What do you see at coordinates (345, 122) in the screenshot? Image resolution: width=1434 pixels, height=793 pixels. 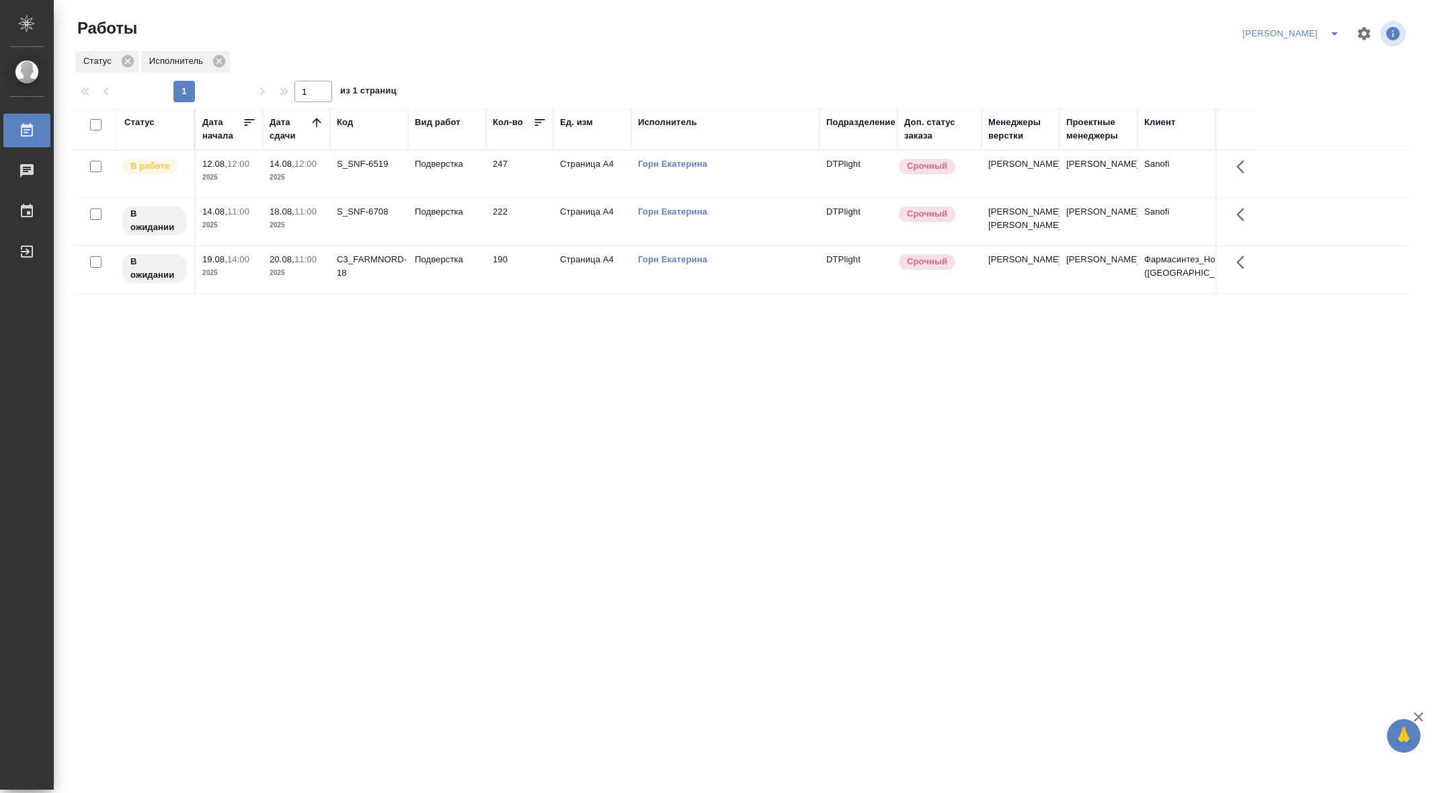 I see `div: Код` at bounding box center [345, 122].